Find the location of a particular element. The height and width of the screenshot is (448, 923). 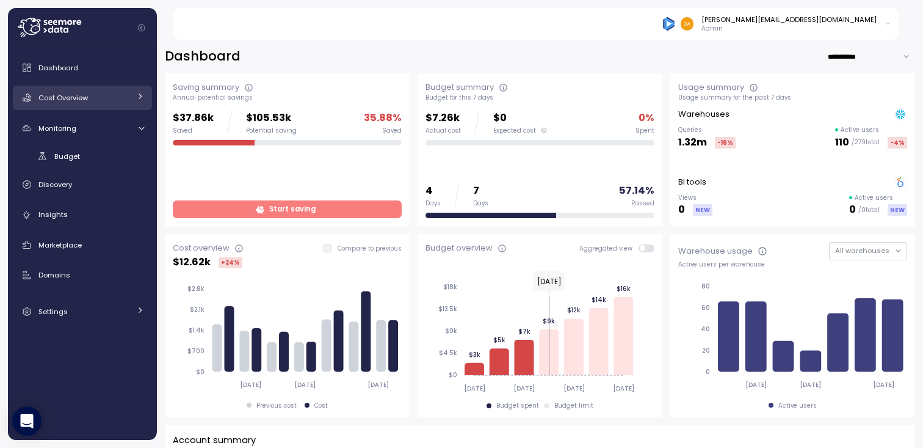

span: Insights is located at coordinates (53, 214).